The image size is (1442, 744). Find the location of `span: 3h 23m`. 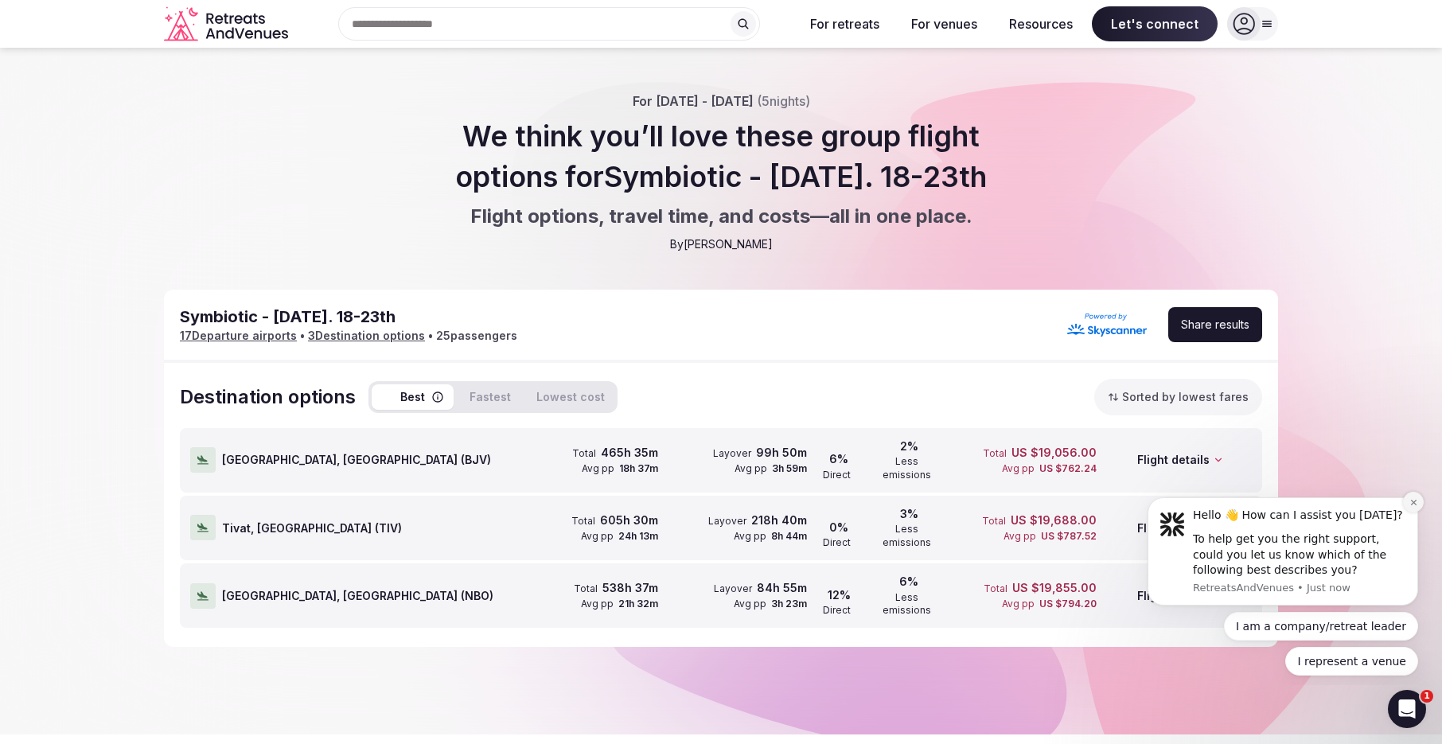

span: 3h 23m is located at coordinates (788, 604).